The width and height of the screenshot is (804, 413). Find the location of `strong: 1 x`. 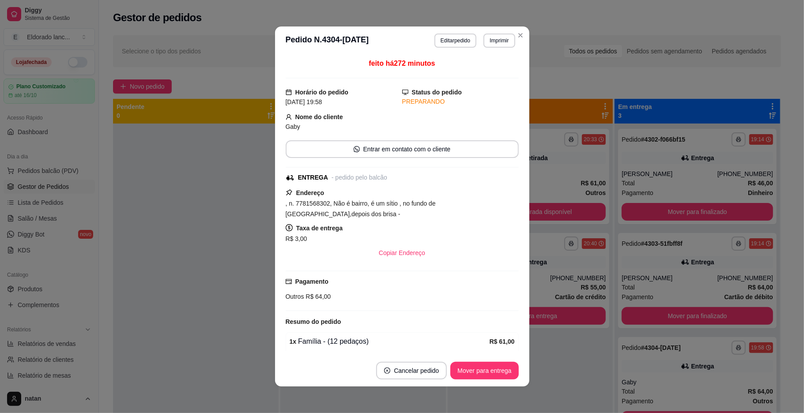

strong: 1 x is located at coordinates (293, 342).